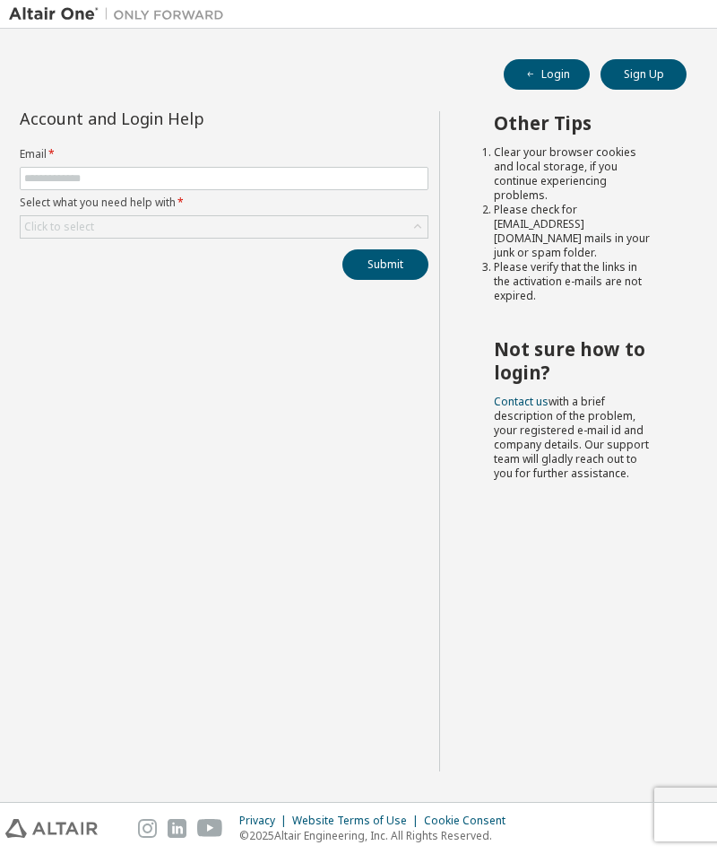 This screenshot has width=717, height=854. Describe the element at coordinates (574, 282) in the screenshot. I see `li: Please verify that the links in the activation e-mails are not expired.` at that location.